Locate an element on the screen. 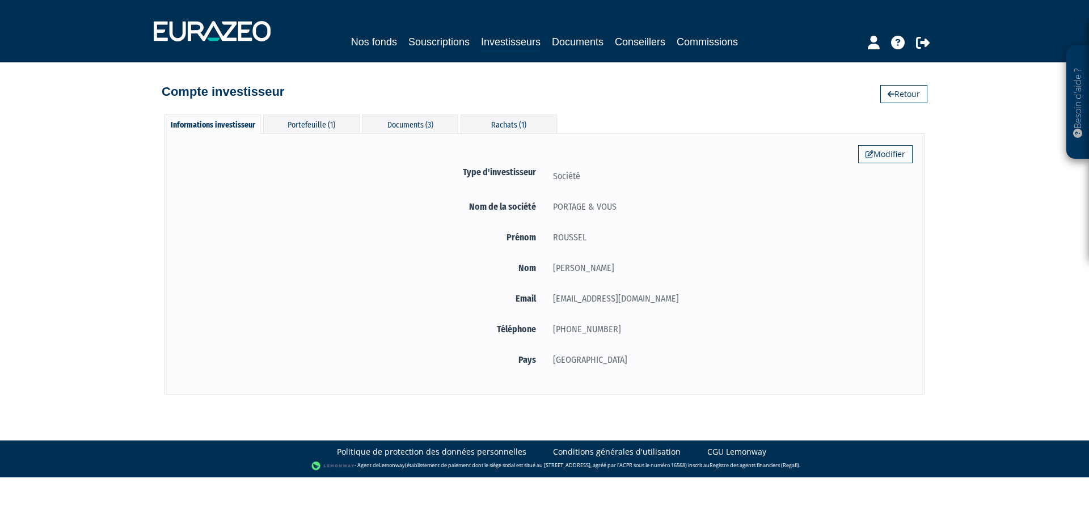 The height and width of the screenshot is (521, 1089). h4: Compte investisseur is located at coordinates (223, 92).